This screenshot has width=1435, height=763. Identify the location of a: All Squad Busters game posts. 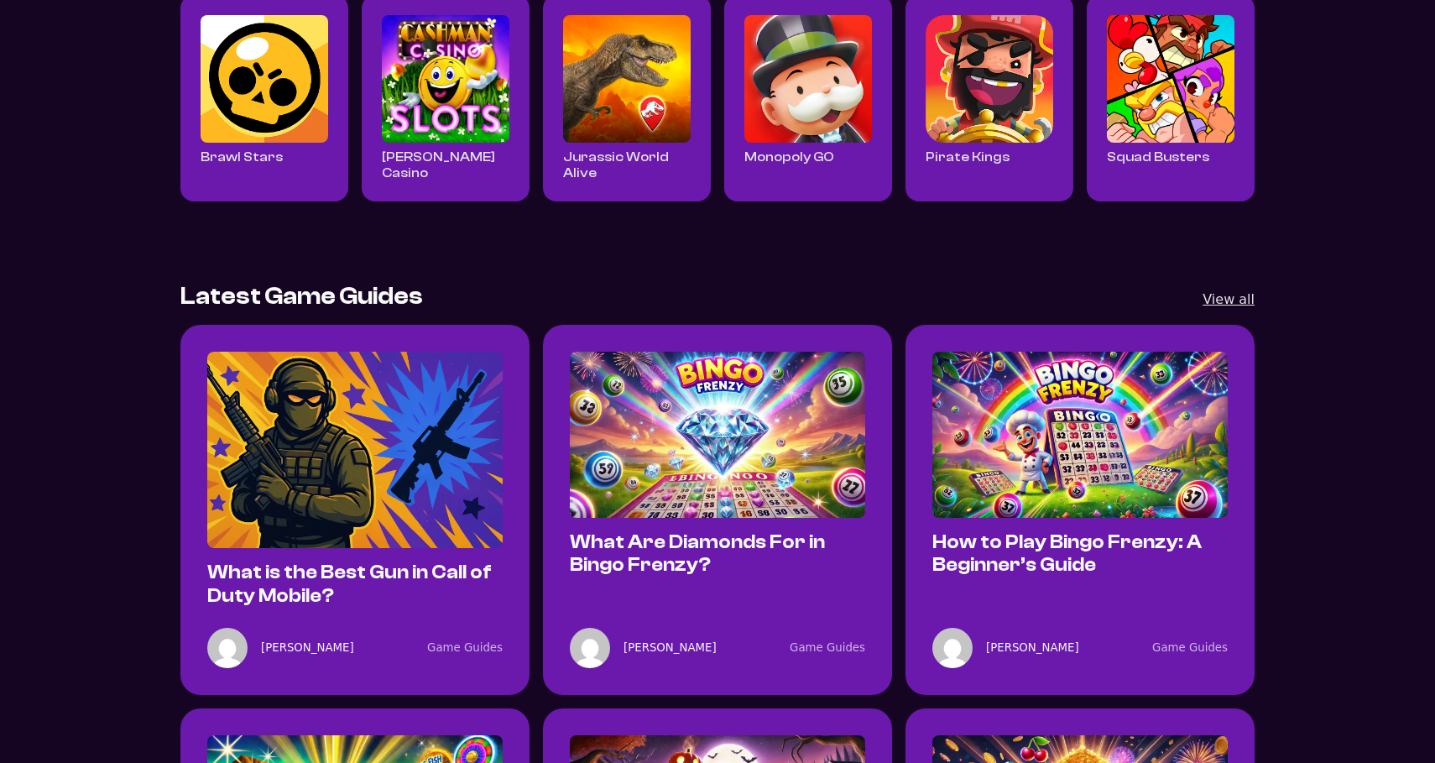
(1158, 157).